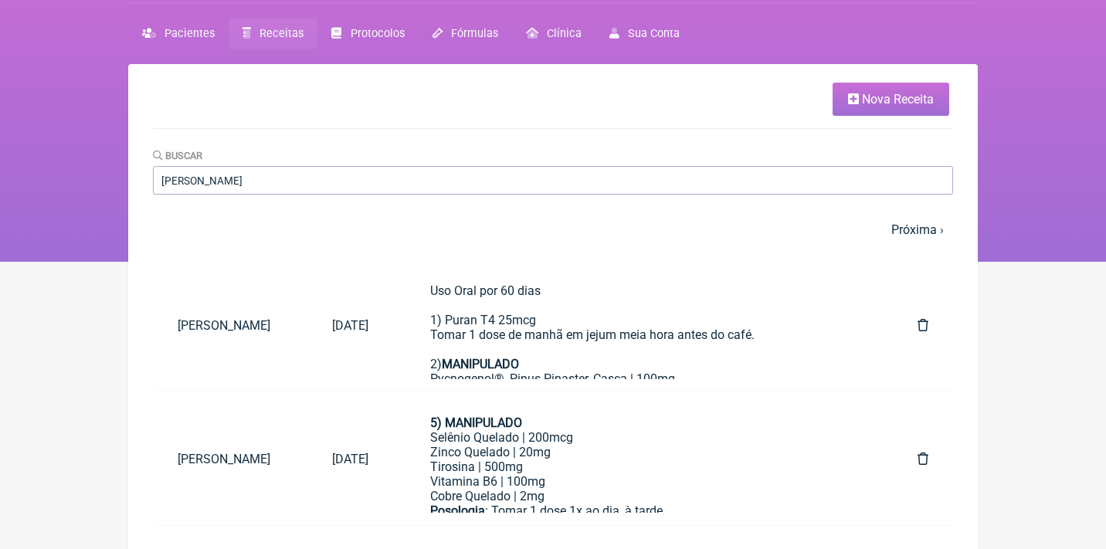 Image resolution: width=1106 pixels, height=549 pixels. Describe the element at coordinates (642, 481) in the screenshot. I see `div: Vitamina B6 | 100mg` at that location.